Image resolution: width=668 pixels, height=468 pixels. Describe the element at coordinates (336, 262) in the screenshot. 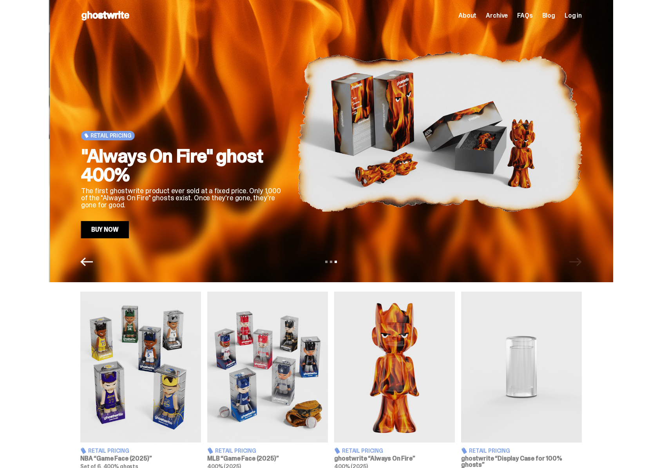

I see `button: View slide 3` at that location.